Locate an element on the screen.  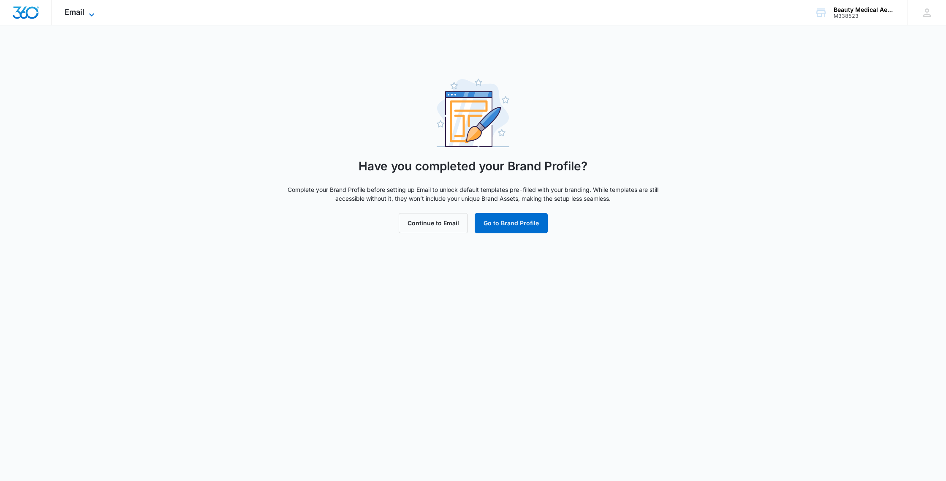
span: Email is located at coordinates (74, 12).